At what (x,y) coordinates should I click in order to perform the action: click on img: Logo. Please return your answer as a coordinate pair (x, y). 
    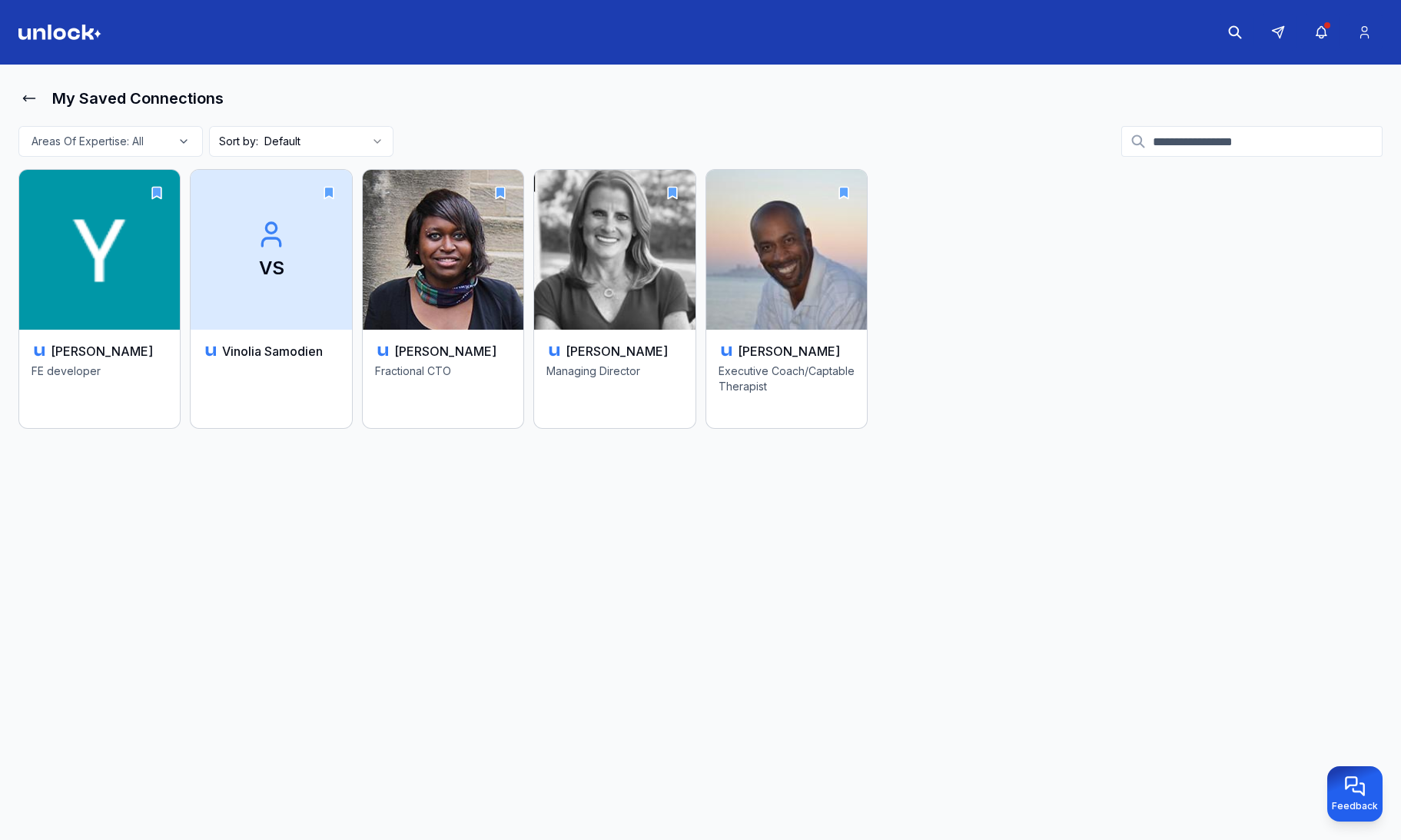
    Looking at the image, I should click on (60, 32).